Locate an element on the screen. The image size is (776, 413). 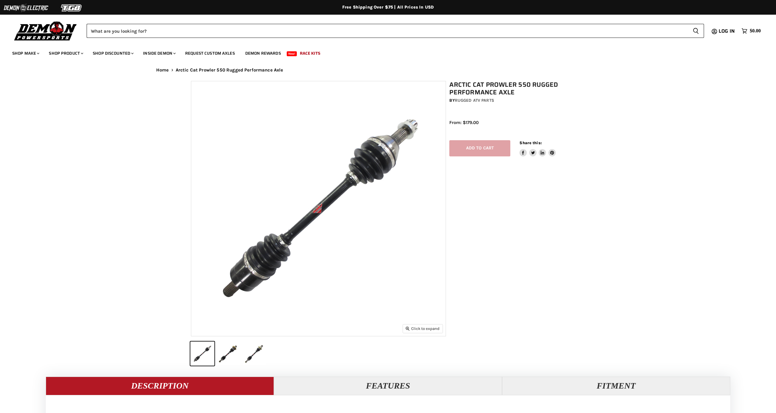
button: Fitment is located at coordinates (616, 385).